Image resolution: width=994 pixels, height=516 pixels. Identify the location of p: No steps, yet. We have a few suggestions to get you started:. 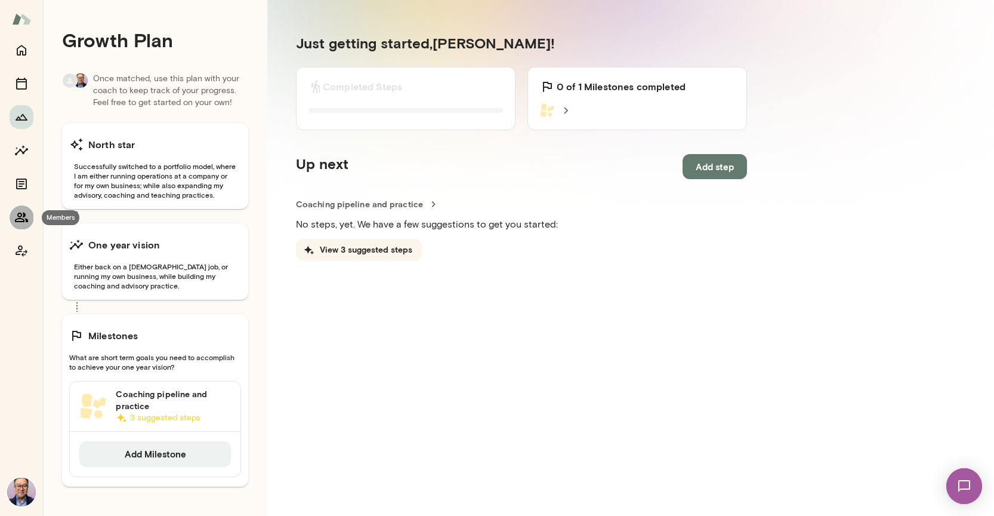
(522, 224).